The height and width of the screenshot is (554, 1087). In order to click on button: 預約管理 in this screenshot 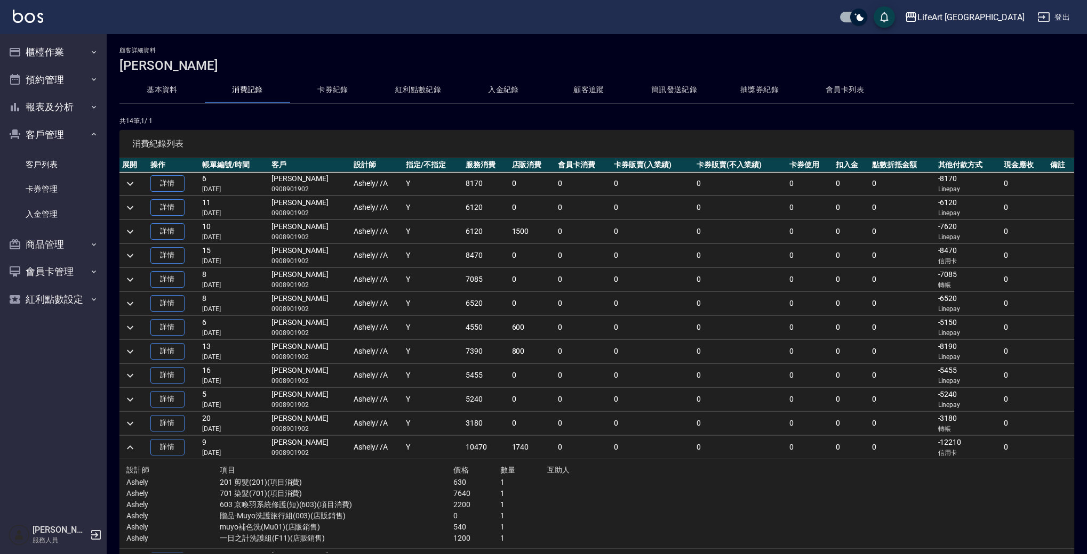, I will do `click(53, 80)`.